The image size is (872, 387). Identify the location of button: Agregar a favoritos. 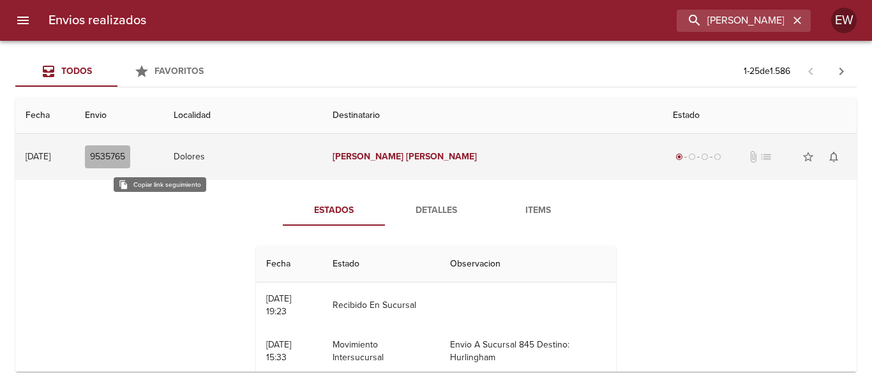
(808, 157).